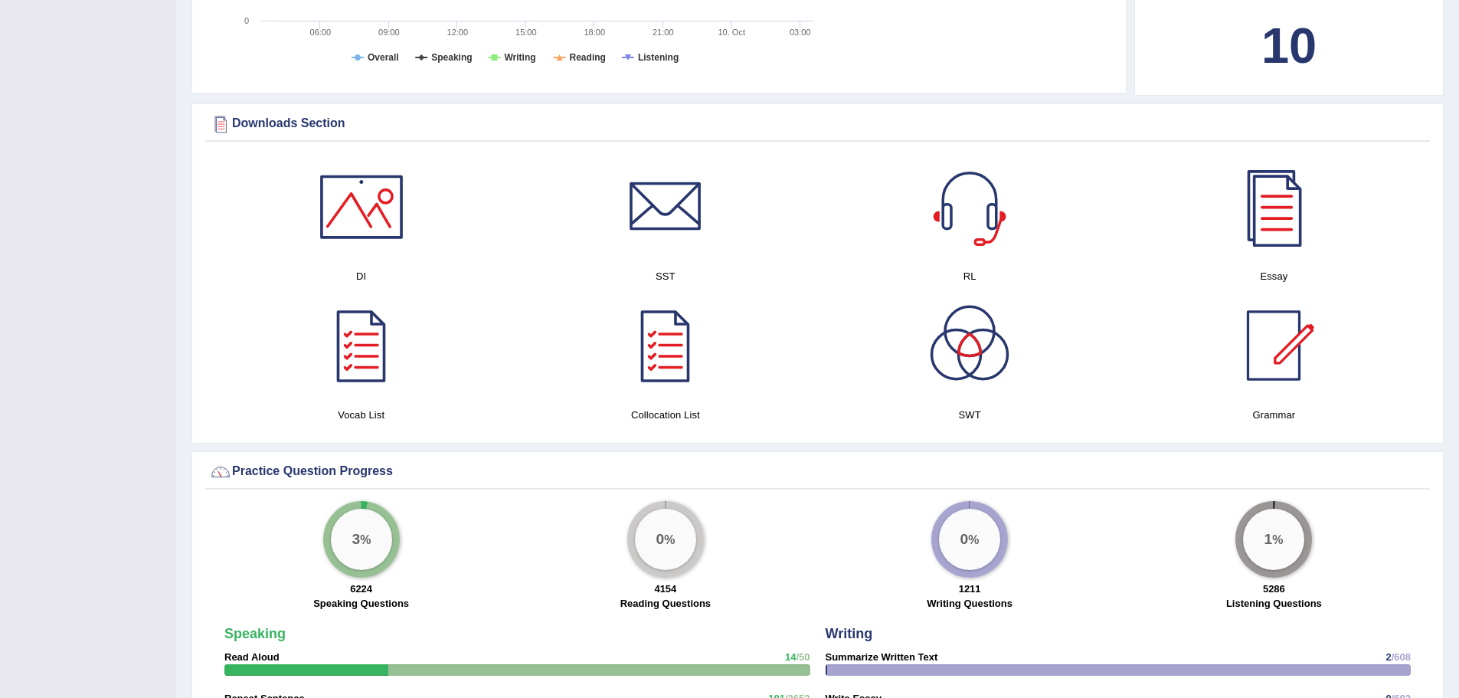  What do you see at coordinates (321, 32) in the screenshot?
I see `text: 06:00` at bounding box center [321, 32].